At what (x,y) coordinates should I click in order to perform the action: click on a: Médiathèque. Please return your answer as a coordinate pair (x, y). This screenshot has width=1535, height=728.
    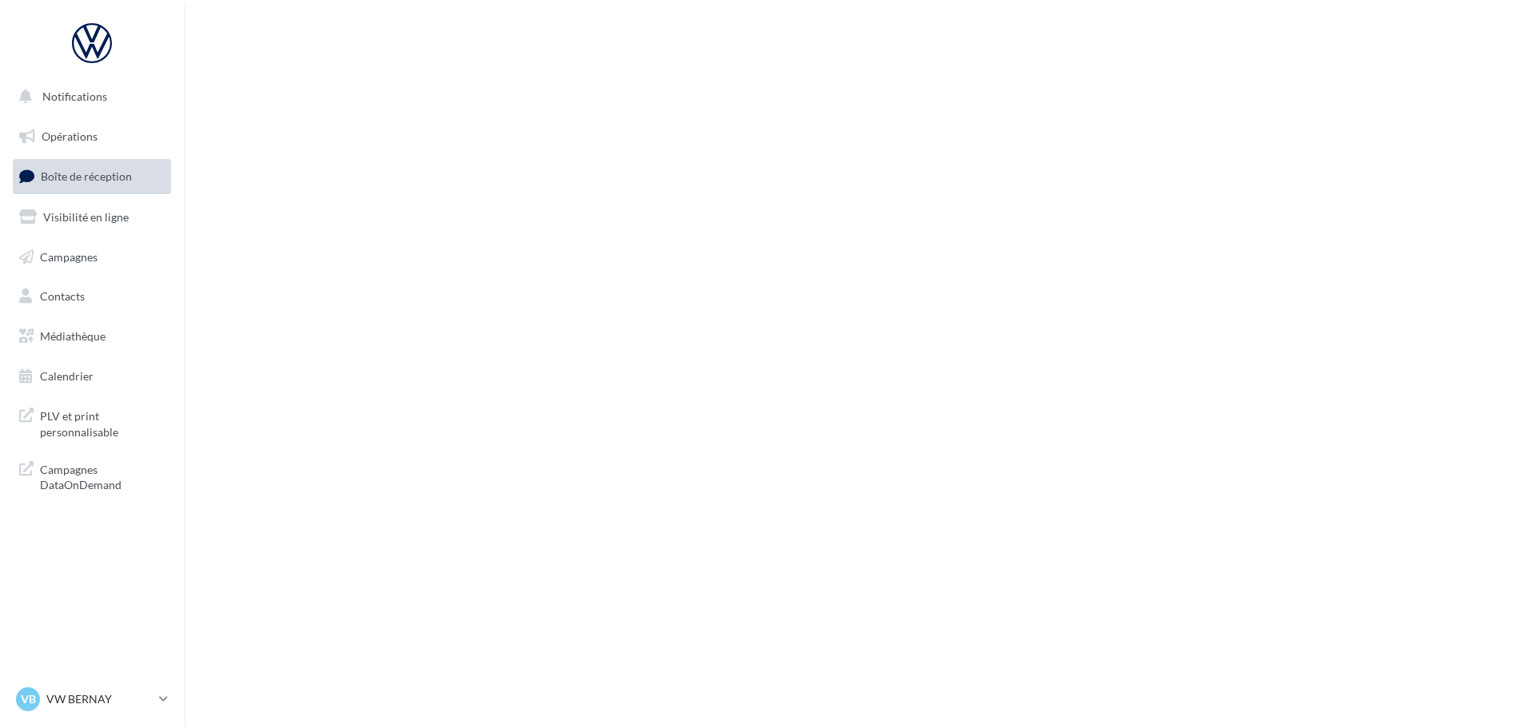
    Looking at the image, I should click on (92, 337).